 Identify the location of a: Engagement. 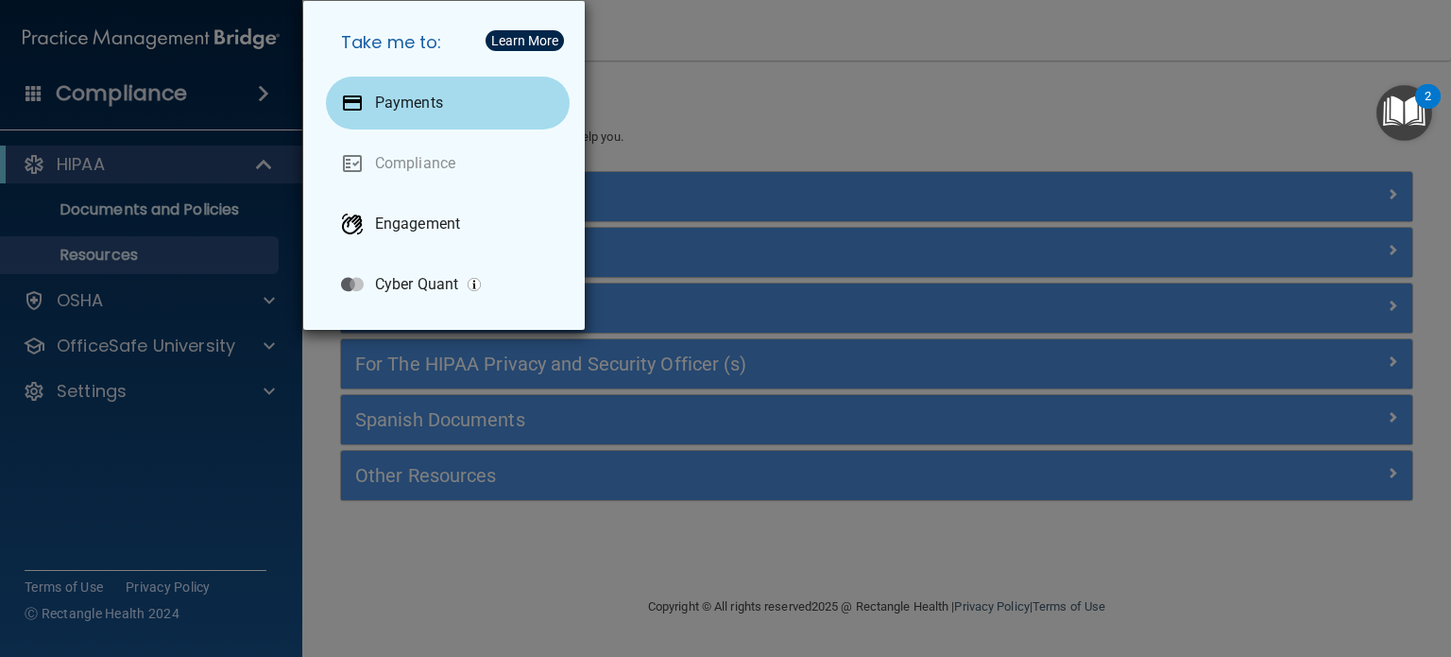
(448, 224).